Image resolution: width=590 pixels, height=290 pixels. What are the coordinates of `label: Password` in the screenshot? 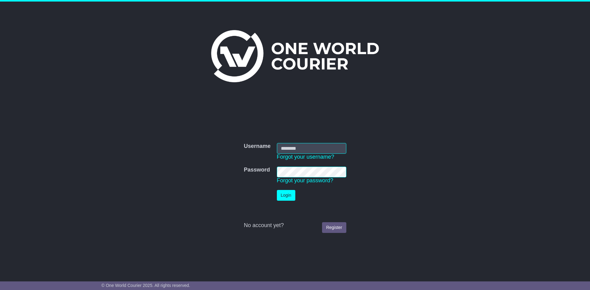 It's located at (257, 170).